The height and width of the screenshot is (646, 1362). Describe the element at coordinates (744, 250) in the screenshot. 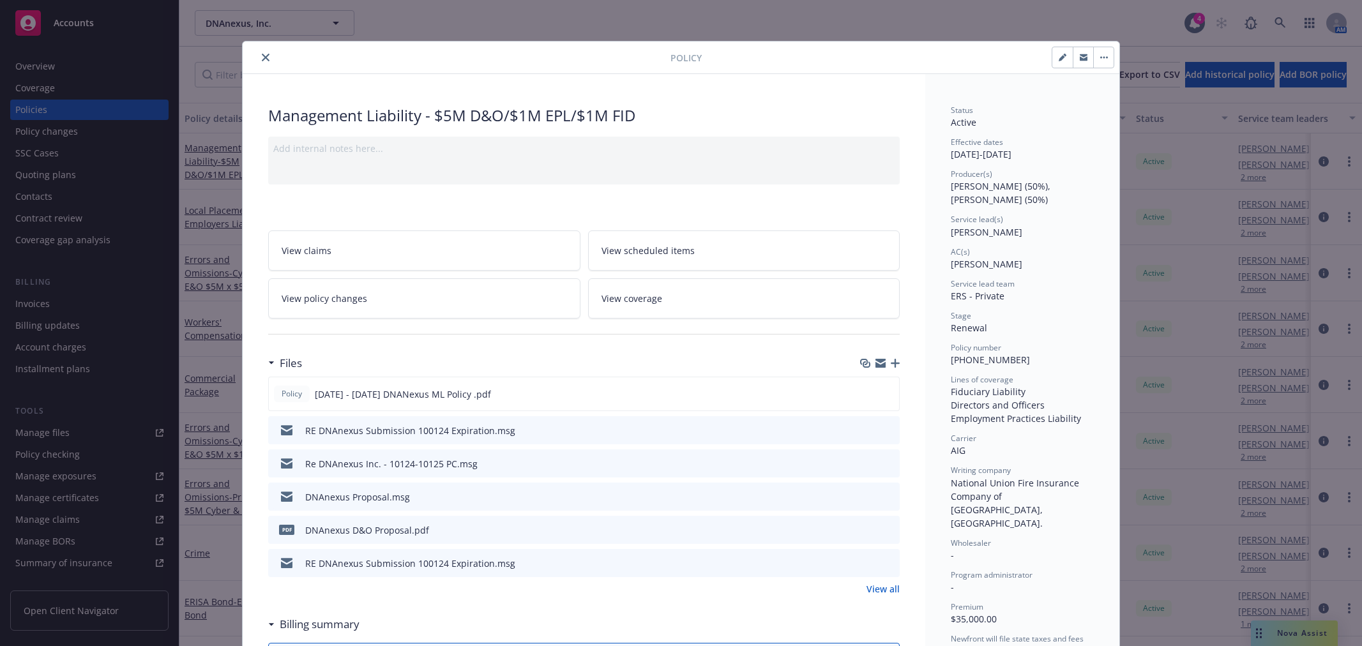

I see `a: View scheduled items` at that location.